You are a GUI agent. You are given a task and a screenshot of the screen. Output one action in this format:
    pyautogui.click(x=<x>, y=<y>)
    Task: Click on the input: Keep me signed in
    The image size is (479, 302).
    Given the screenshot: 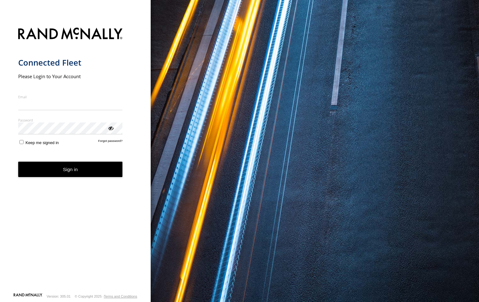 What is the action you would take?
    pyautogui.click(x=21, y=142)
    